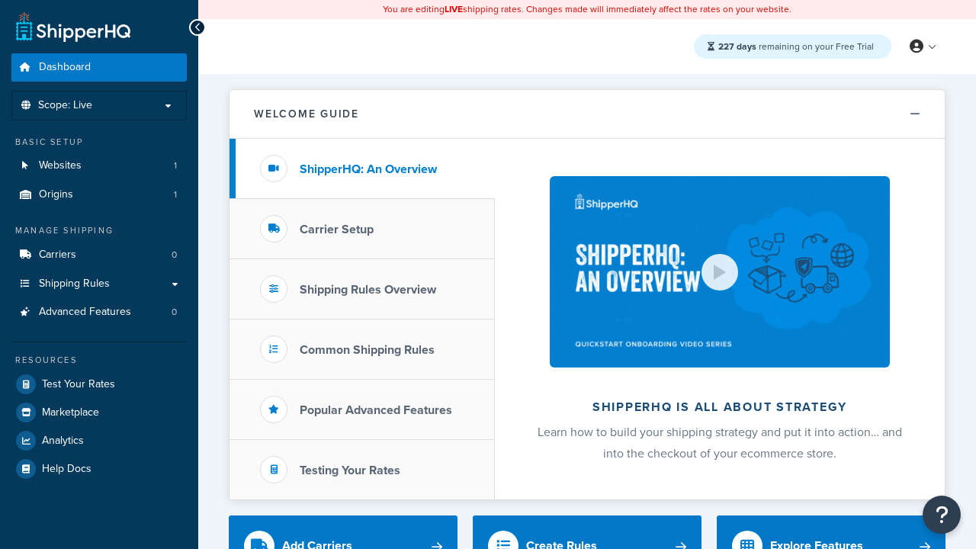  I want to click on button: Open Resource Center, so click(942, 515).